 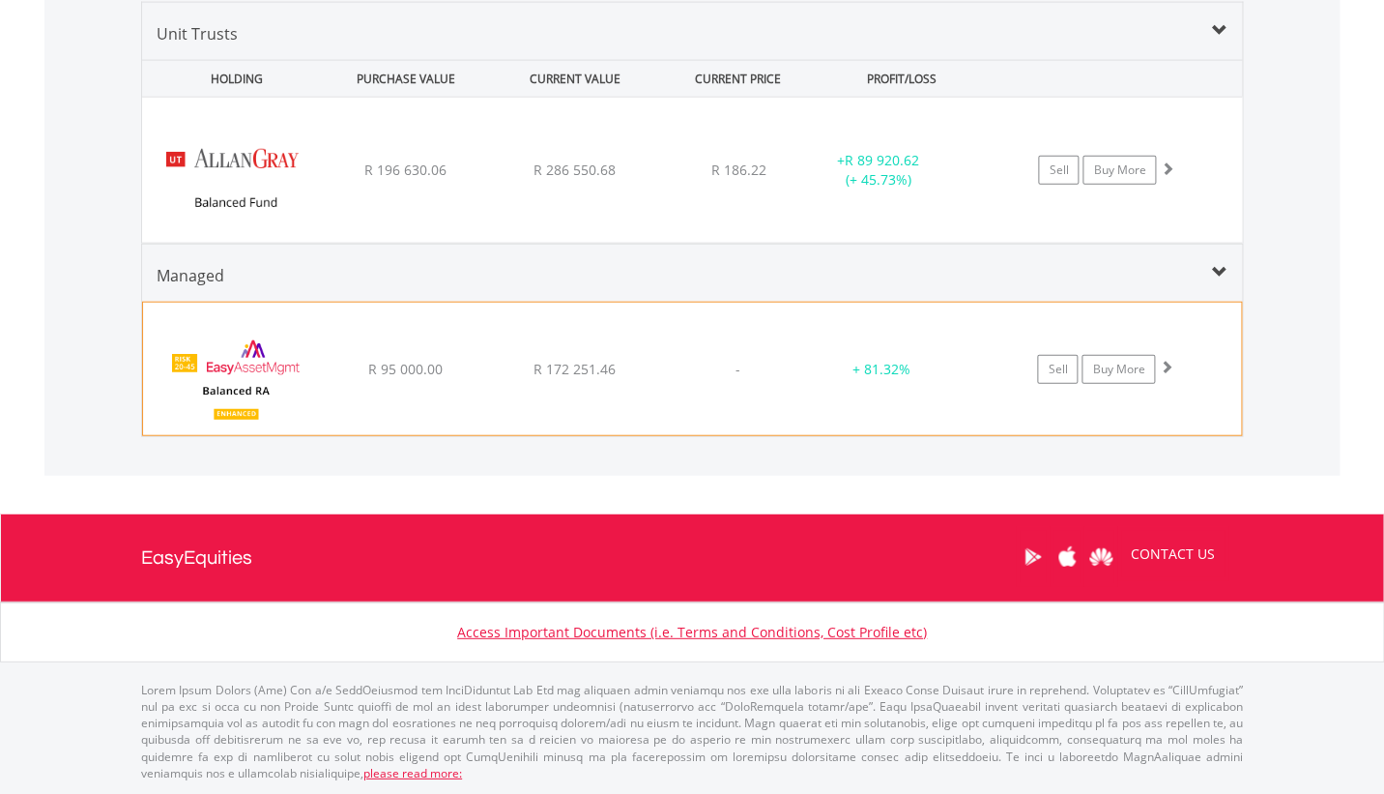 What do you see at coordinates (882, 160) in the screenshot?
I see `span: R 89 920.62` at bounding box center [882, 160].